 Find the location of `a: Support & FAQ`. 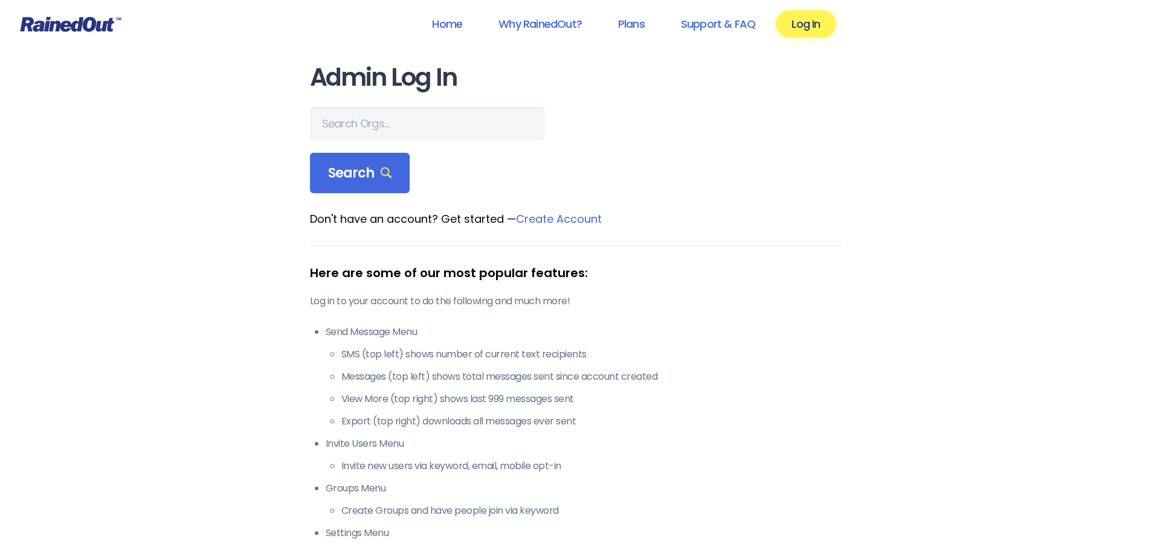

a: Support & FAQ is located at coordinates (718, 24).